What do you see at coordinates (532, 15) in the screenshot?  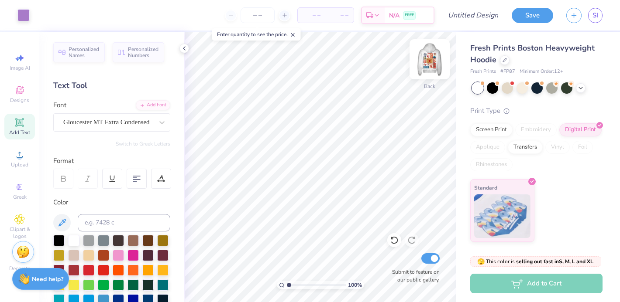 I see `button: Save` at bounding box center [532, 15].